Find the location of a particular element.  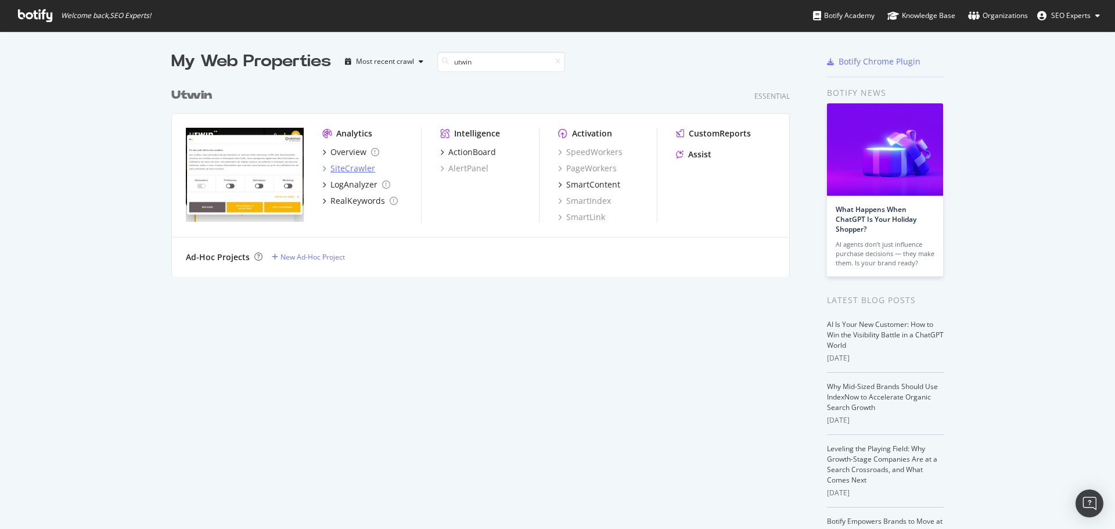

div: SpeedWorkers is located at coordinates (590, 152).